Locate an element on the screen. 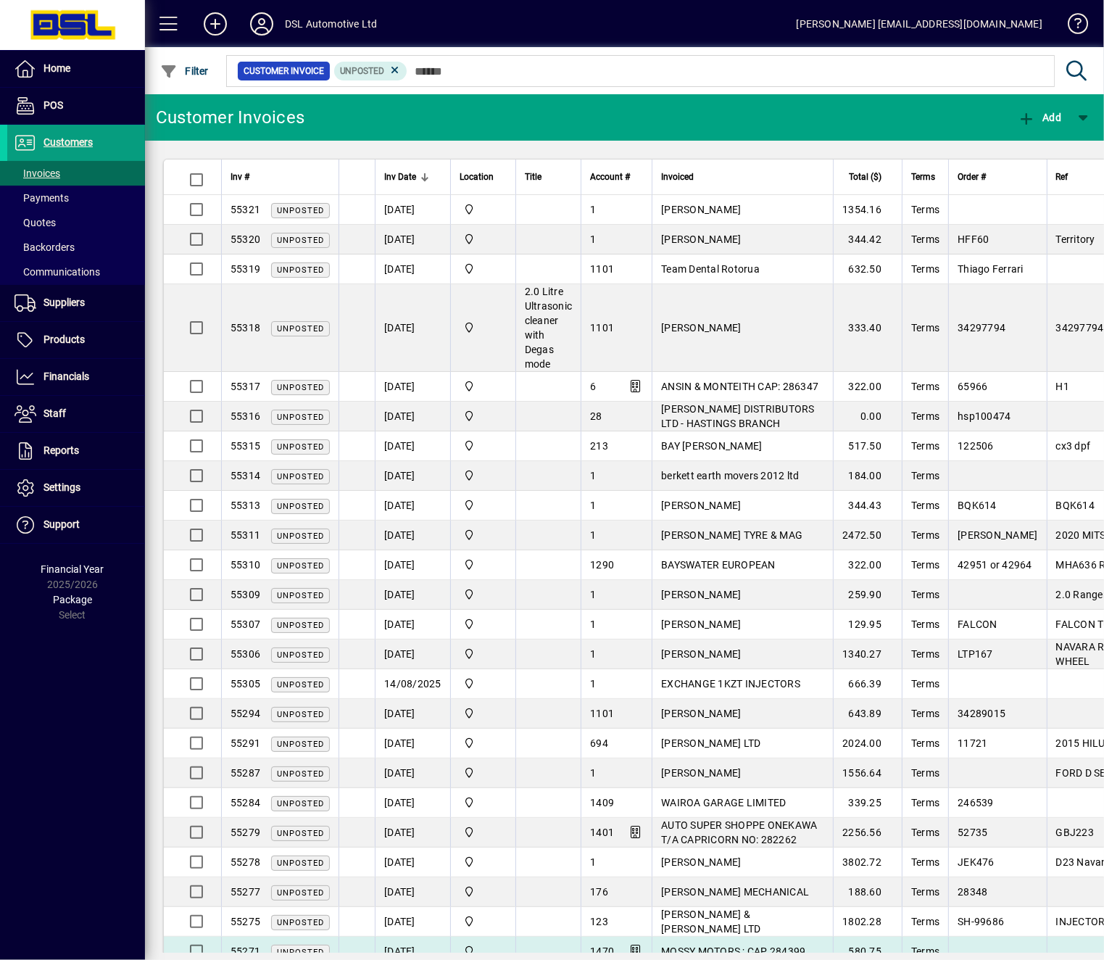  button: Filter is located at coordinates (184, 71).